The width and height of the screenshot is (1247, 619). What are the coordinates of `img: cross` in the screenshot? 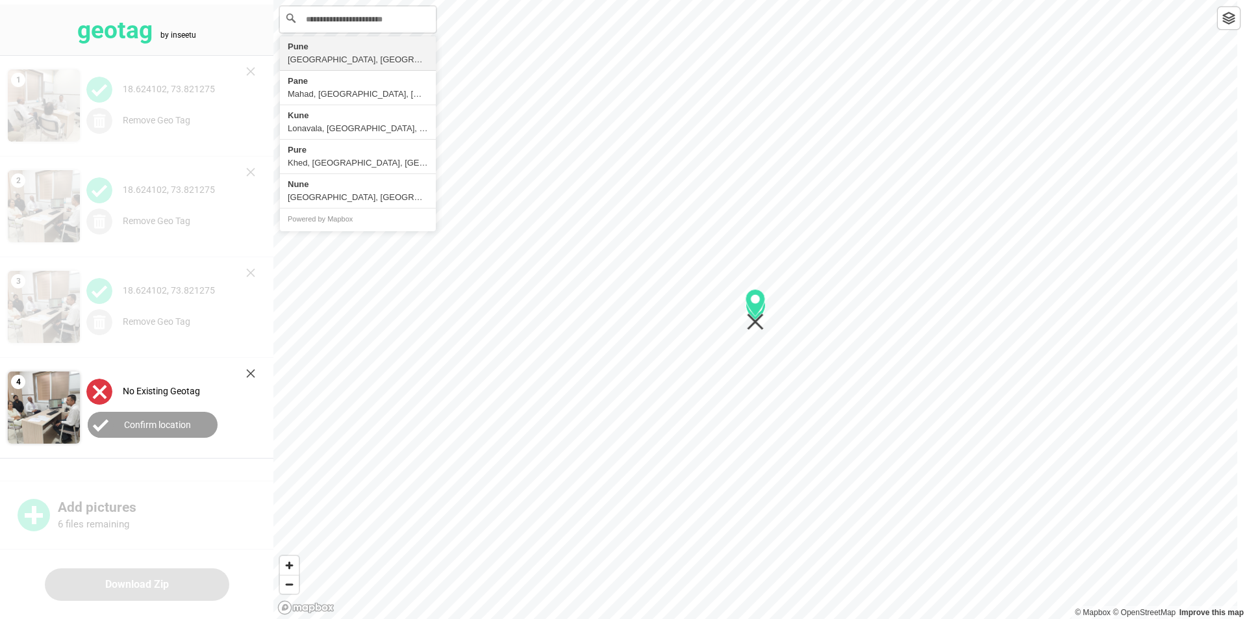 It's located at (251, 373).